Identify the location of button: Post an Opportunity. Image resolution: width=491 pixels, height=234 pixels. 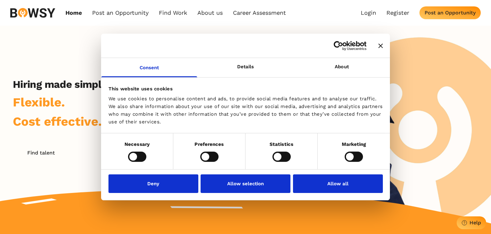
(450, 13).